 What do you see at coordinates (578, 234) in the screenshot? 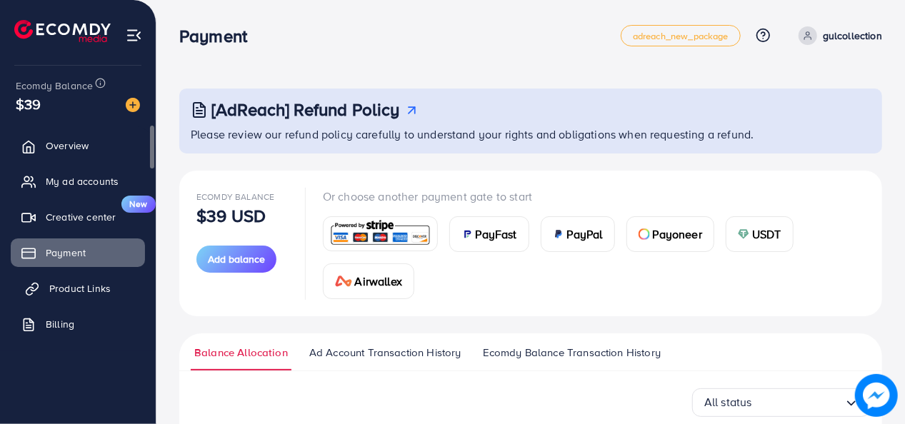
I see `a: cardPayPal` at bounding box center [578, 234].